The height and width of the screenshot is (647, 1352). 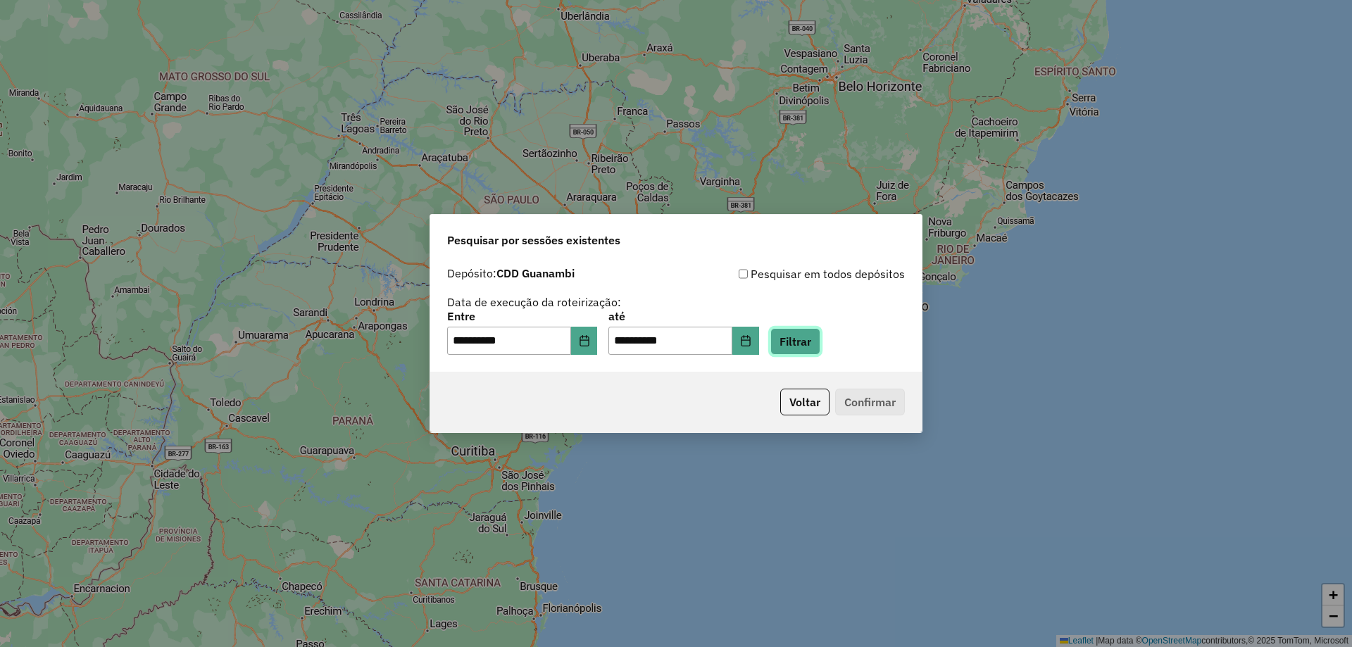 I want to click on label: Entre, so click(x=522, y=316).